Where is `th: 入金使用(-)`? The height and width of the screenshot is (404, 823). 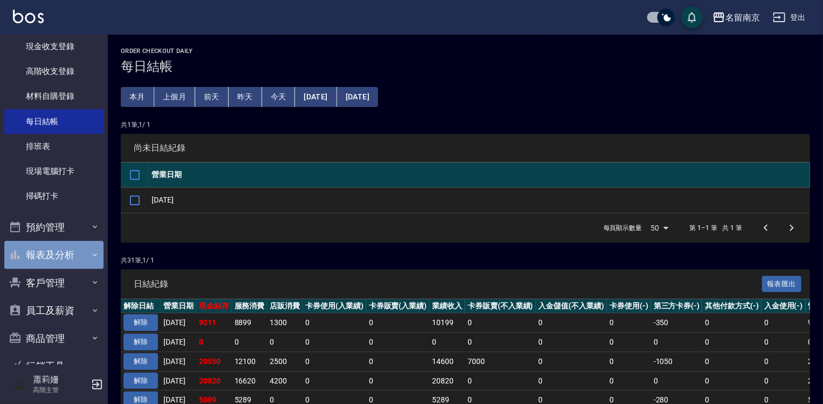 th: 入金使用(-) is located at coordinates (784, 306).